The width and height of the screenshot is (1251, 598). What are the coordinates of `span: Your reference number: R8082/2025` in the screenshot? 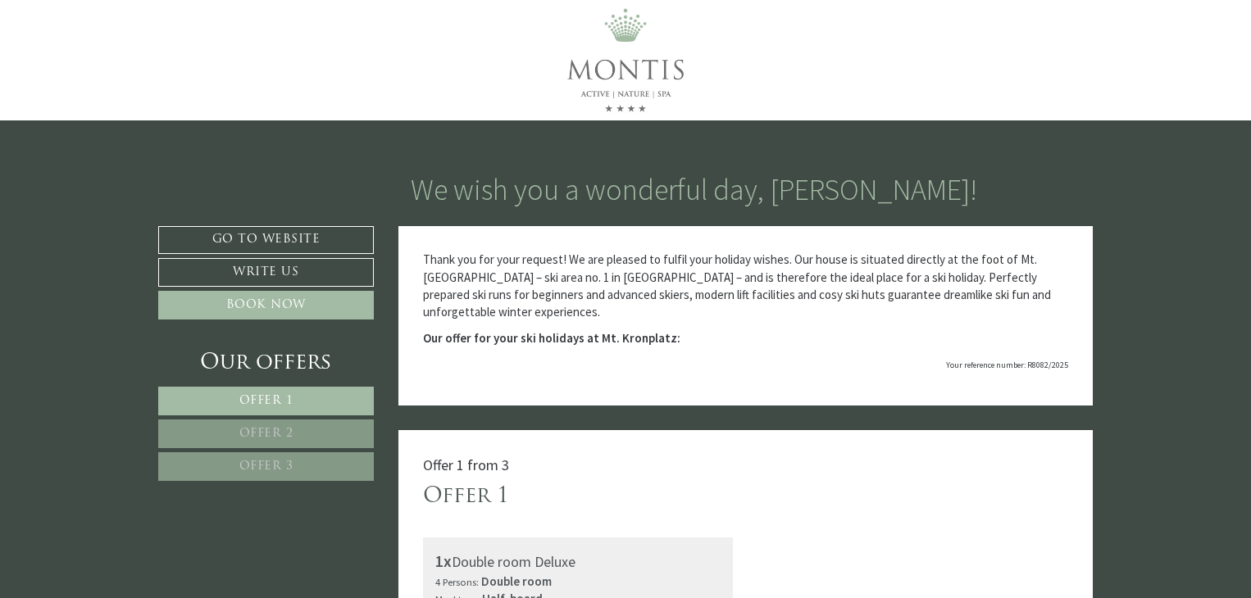 It's located at (1007, 365).